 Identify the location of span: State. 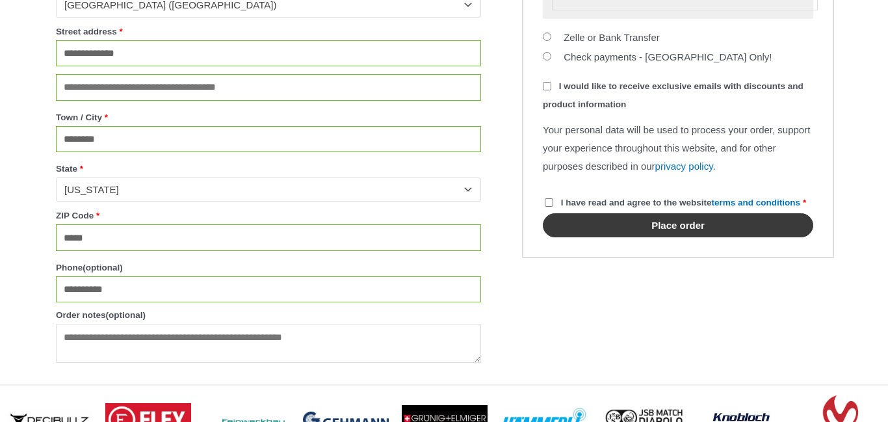
(269, 189).